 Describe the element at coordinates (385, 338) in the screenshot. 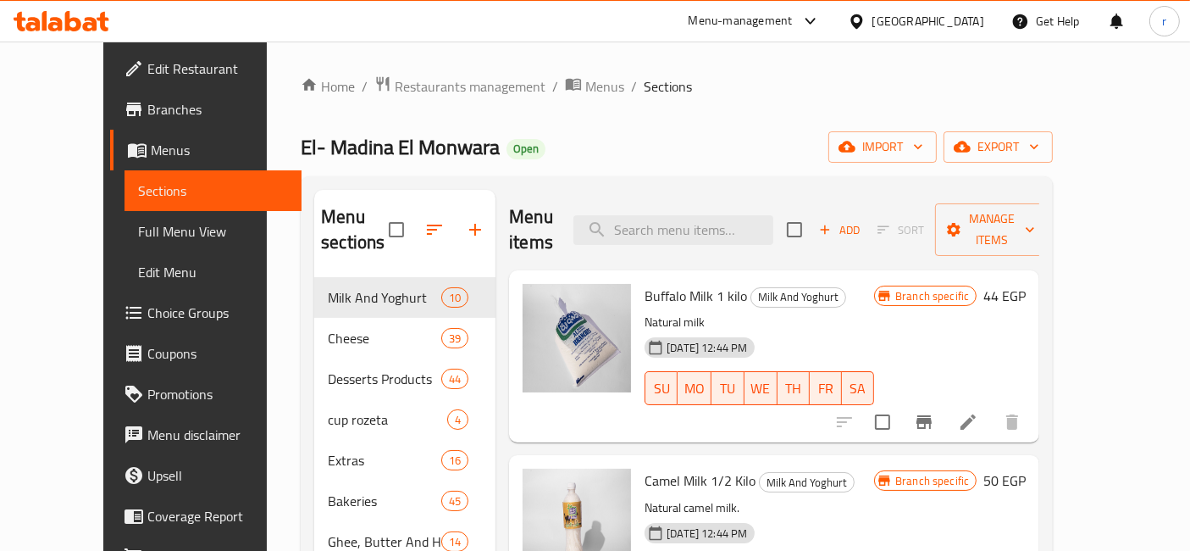

I see `span: Cheese` at that location.